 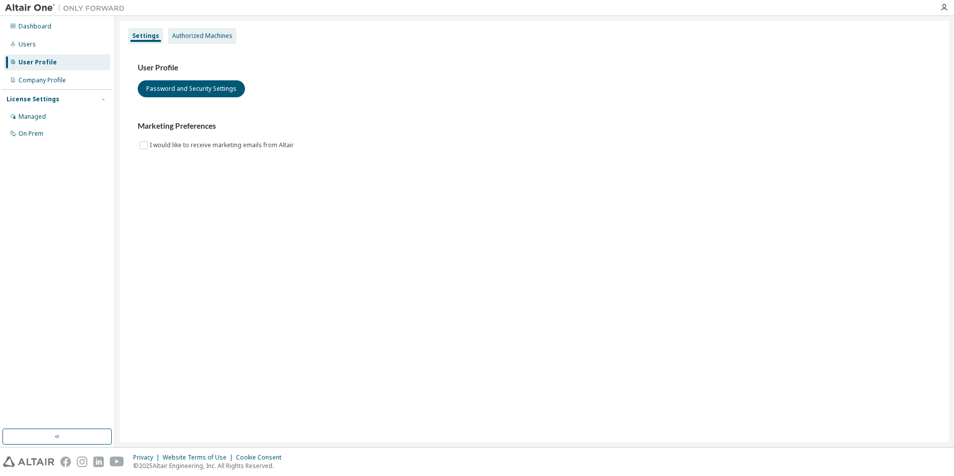 I want to click on div: Users, so click(x=27, y=44).